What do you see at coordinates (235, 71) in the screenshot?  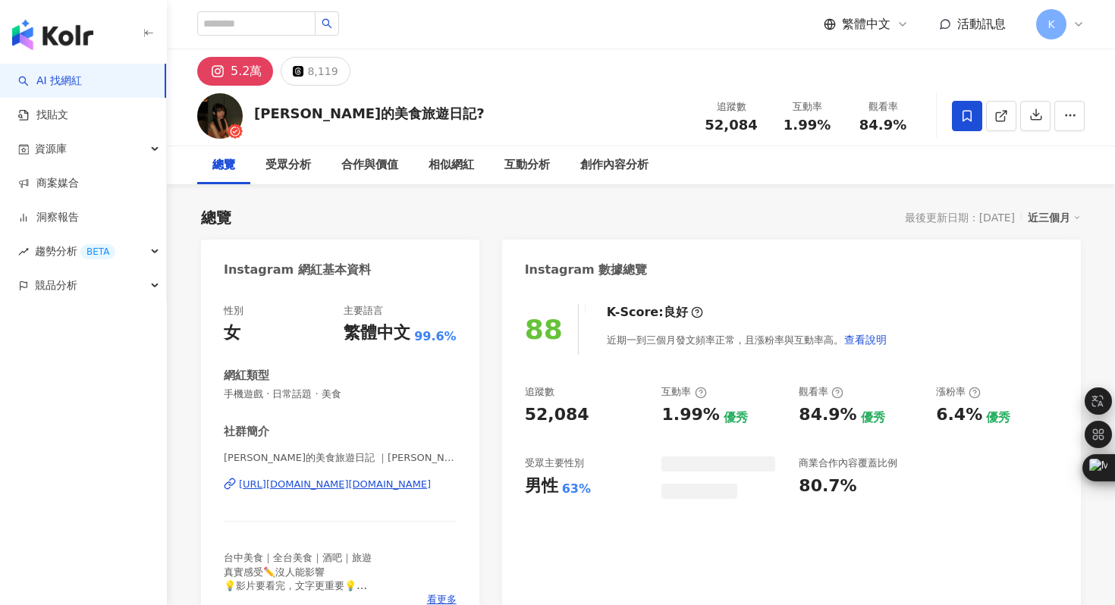 I see `button: 5.2萬` at bounding box center [235, 71].